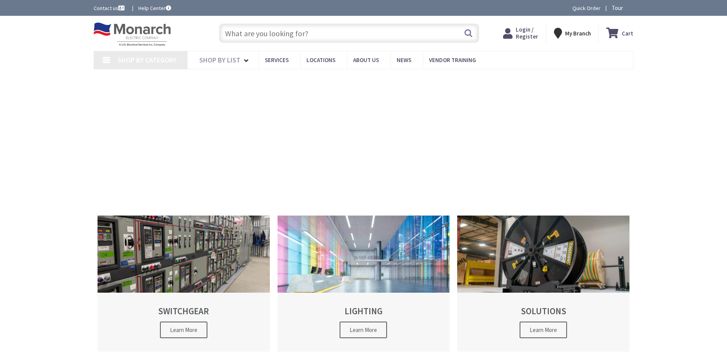  Describe the element at coordinates (453, 60) in the screenshot. I see `span: Vendor Training` at that location.